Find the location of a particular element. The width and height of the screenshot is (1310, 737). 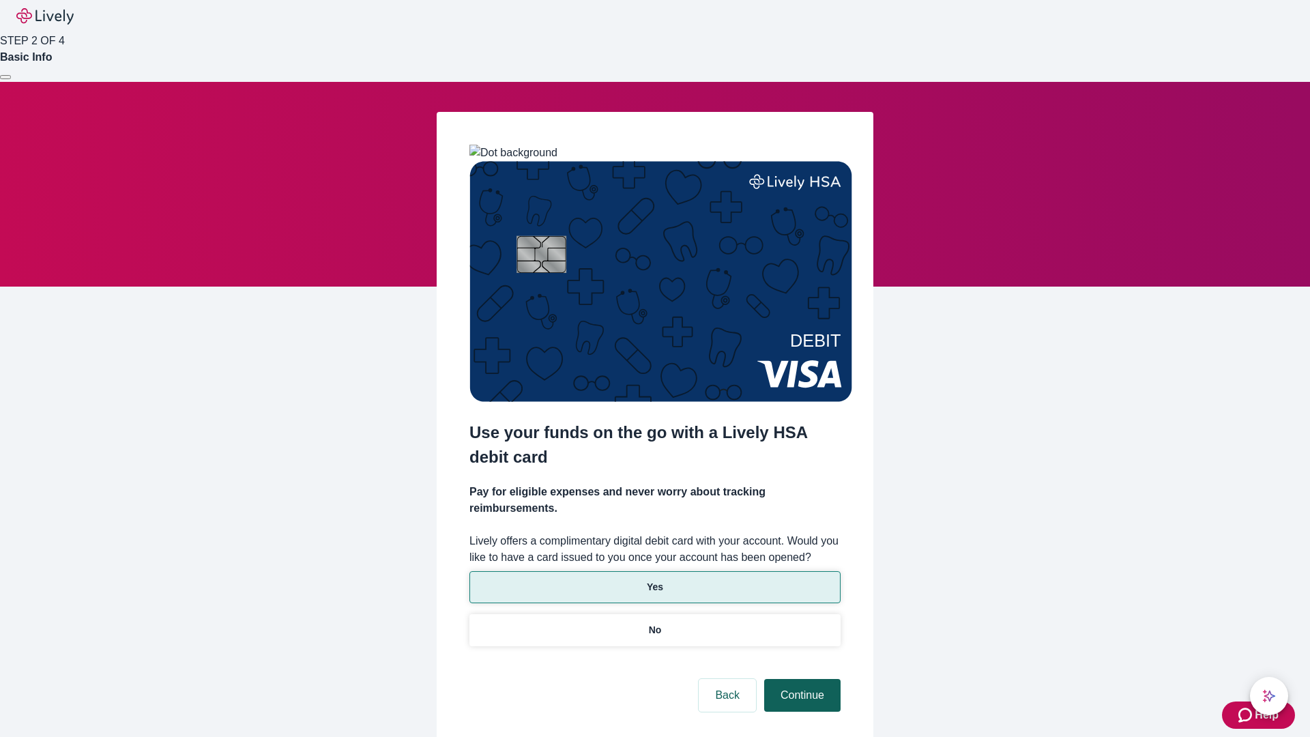

label: Lively offers a complimentary digital debit card with your account. Would you like to have a card... is located at coordinates (655, 549).